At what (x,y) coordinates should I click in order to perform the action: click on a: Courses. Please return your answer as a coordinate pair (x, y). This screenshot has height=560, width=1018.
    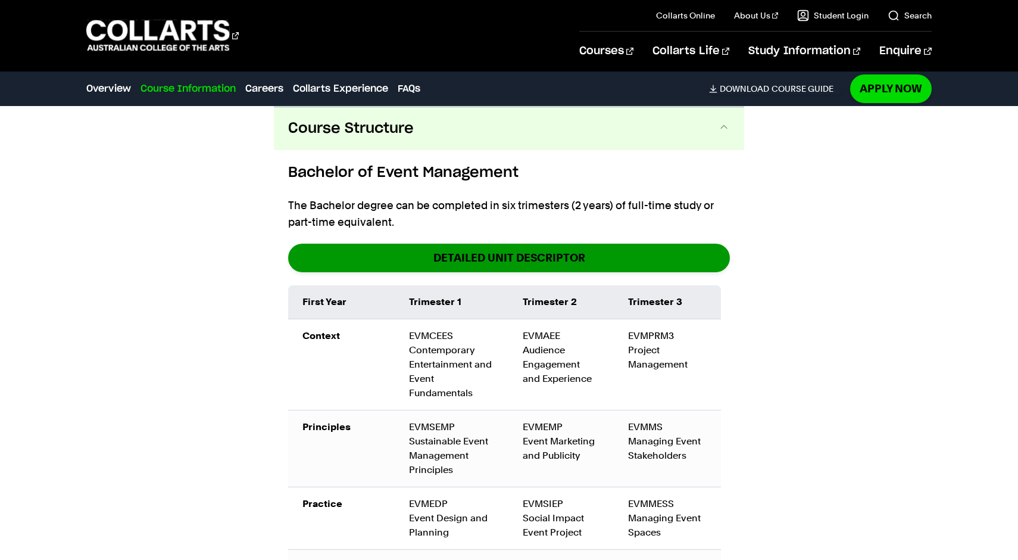
    Looking at the image, I should click on (606, 51).